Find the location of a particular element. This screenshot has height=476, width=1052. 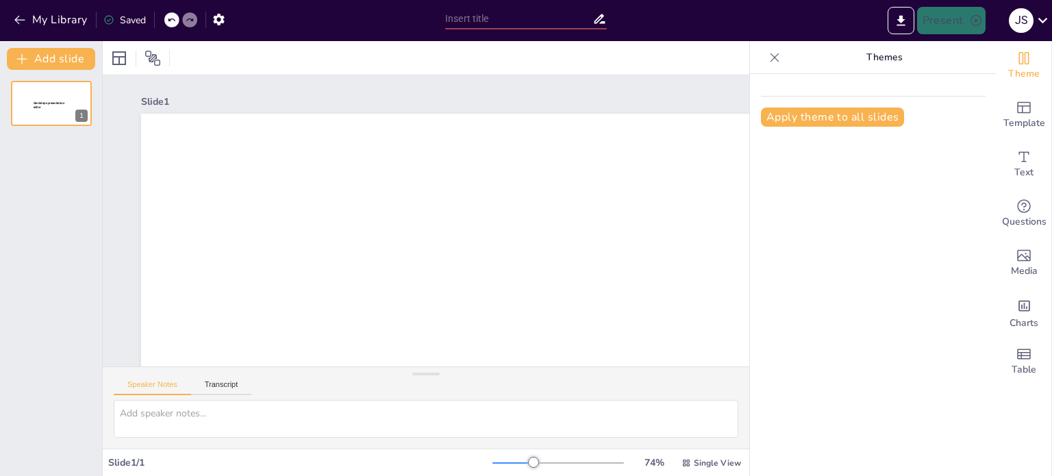

button: Present is located at coordinates (951, 21).